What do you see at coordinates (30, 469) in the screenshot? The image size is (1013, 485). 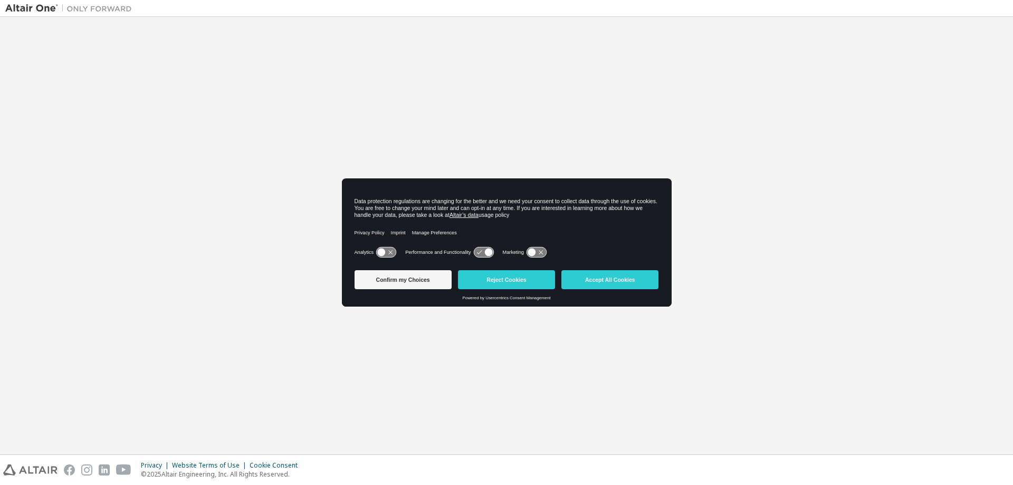 I see `img: altair_logo.svg` at bounding box center [30, 469].